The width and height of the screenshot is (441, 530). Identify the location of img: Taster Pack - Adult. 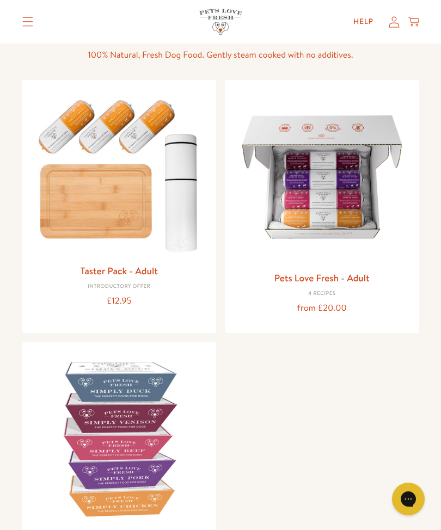
(119, 174).